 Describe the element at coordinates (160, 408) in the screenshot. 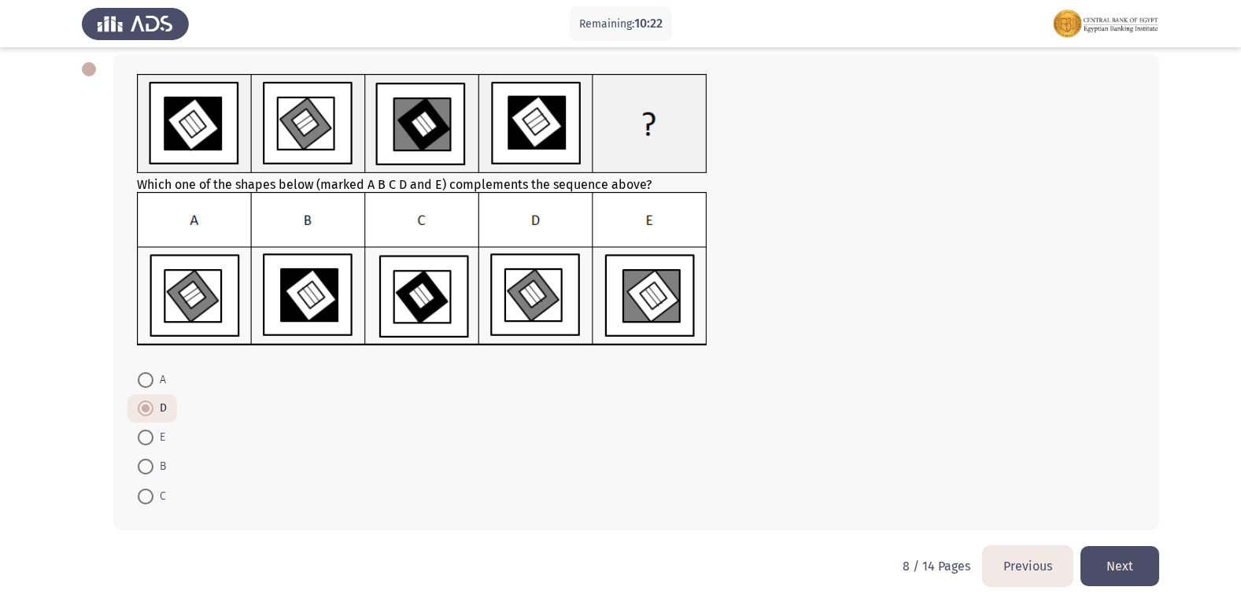

I see `span: D` at that location.